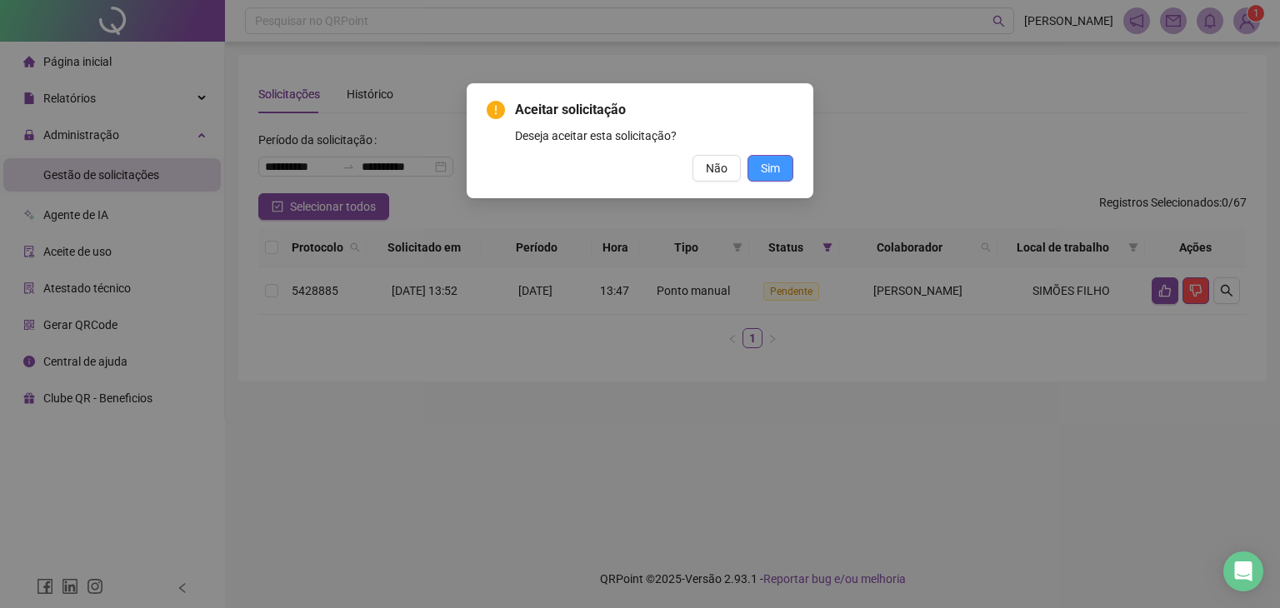  Describe the element at coordinates (654, 110) in the screenshot. I see `span: Aceitar solicitação` at that location.